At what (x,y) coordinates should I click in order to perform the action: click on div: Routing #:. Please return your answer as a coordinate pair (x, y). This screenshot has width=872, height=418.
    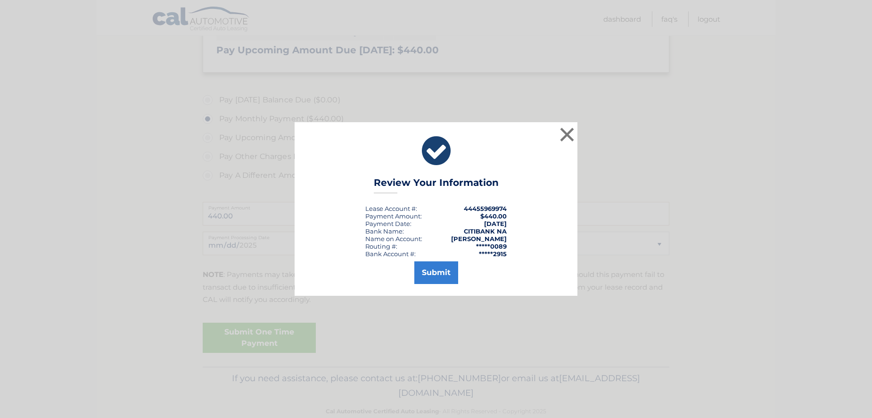
    Looking at the image, I should click on (381, 246).